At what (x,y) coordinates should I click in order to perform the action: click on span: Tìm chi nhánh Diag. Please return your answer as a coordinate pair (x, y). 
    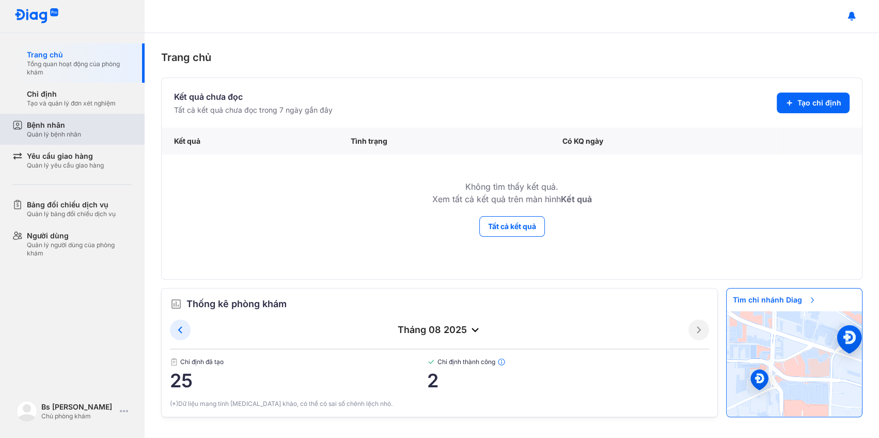
    Looking at the image, I should click on (775, 300).